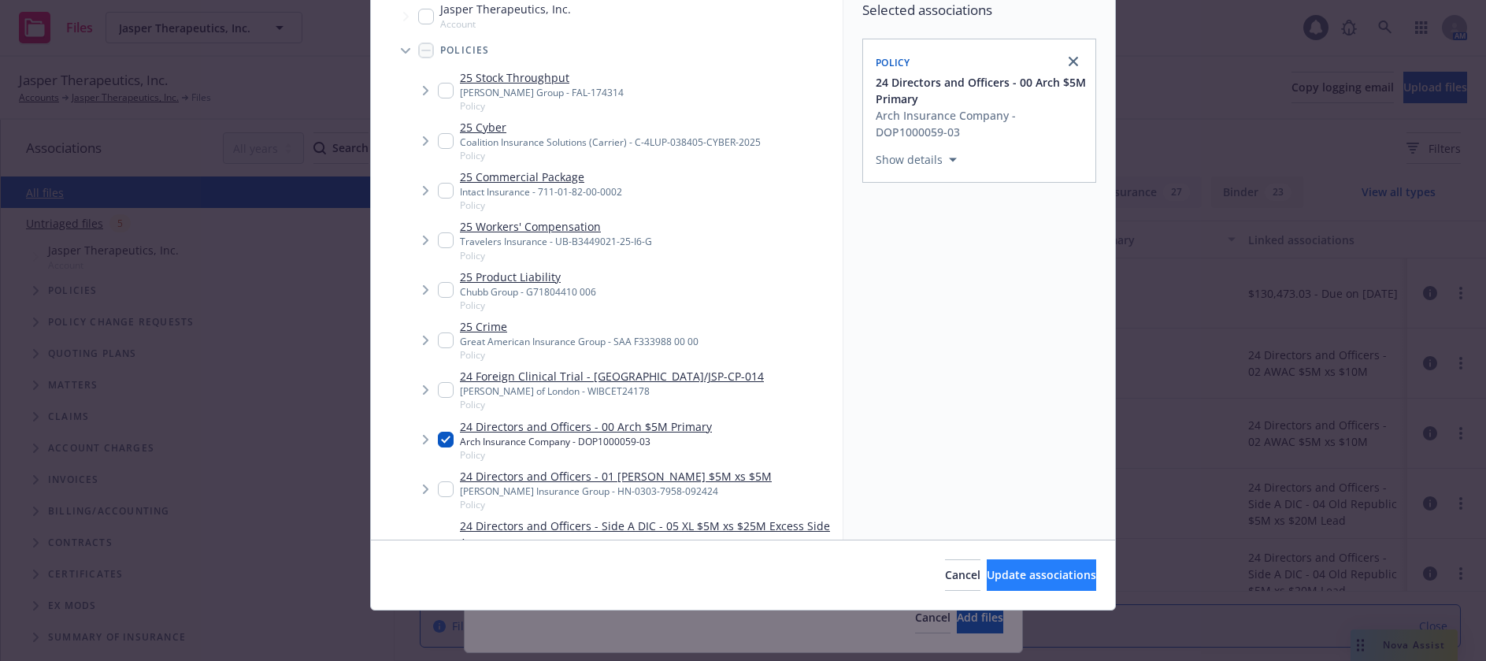  Describe the element at coordinates (505, 24) in the screenshot. I see `span: Account` at that location.